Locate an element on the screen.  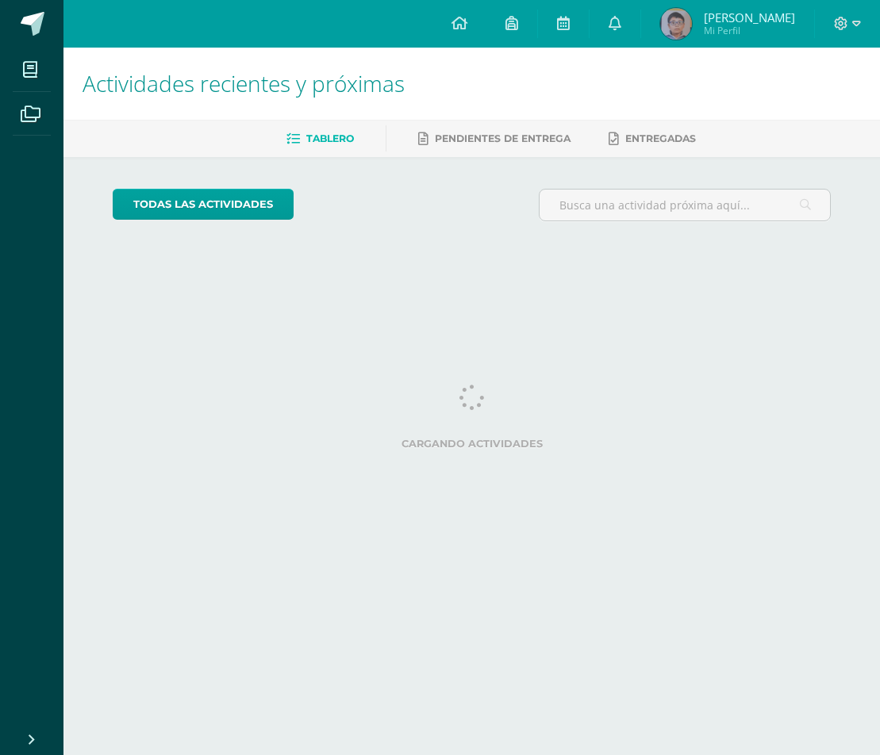
span: Mi Perfil is located at coordinates (749, 30).